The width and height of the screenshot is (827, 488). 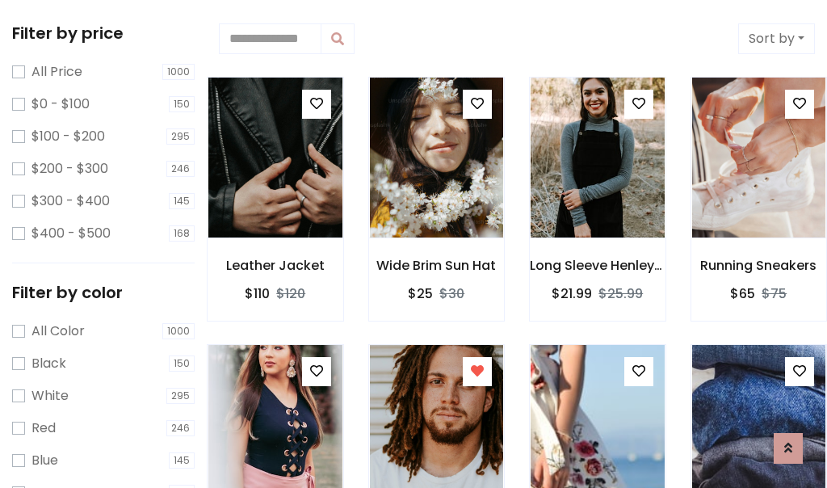 What do you see at coordinates (182, 233) in the screenshot?
I see `span: 168` at bounding box center [182, 233].